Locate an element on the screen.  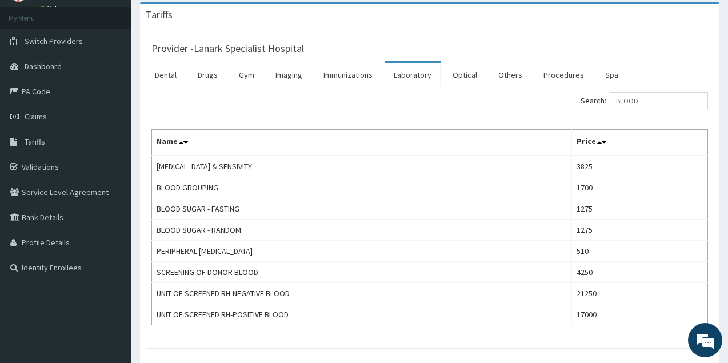
span: Tariffs is located at coordinates (35, 142).